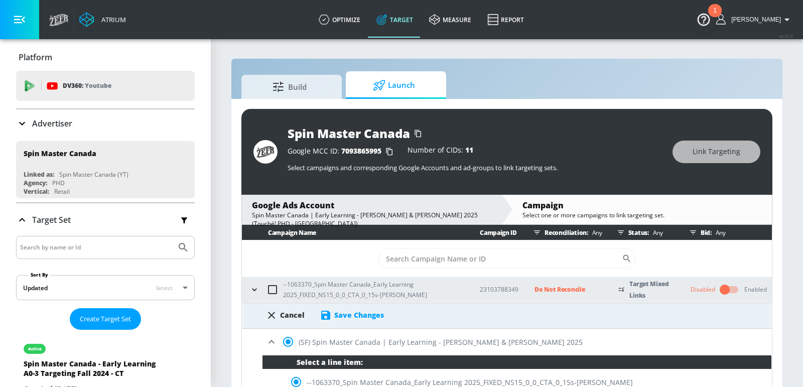 This screenshot has height=387, width=803. Describe the element at coordinates (440, 152) in the screenshot. I see `div: Number of CIDs:` at that location.